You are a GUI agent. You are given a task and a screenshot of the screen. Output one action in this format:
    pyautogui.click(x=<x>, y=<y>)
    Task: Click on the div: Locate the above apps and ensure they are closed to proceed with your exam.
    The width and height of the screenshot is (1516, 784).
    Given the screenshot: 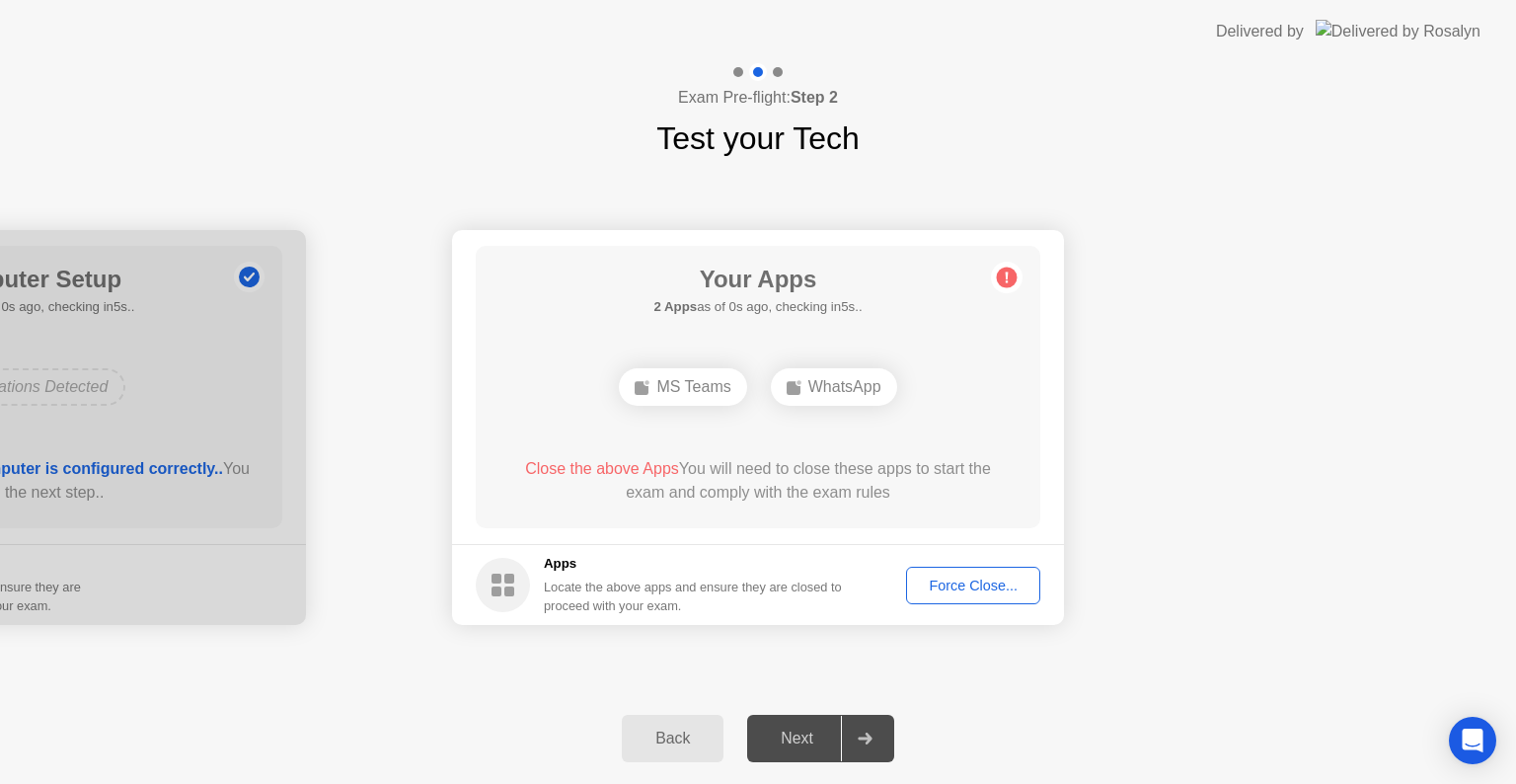 What is the action you would take?
    pyautogui.click(x=693, y=596)
    